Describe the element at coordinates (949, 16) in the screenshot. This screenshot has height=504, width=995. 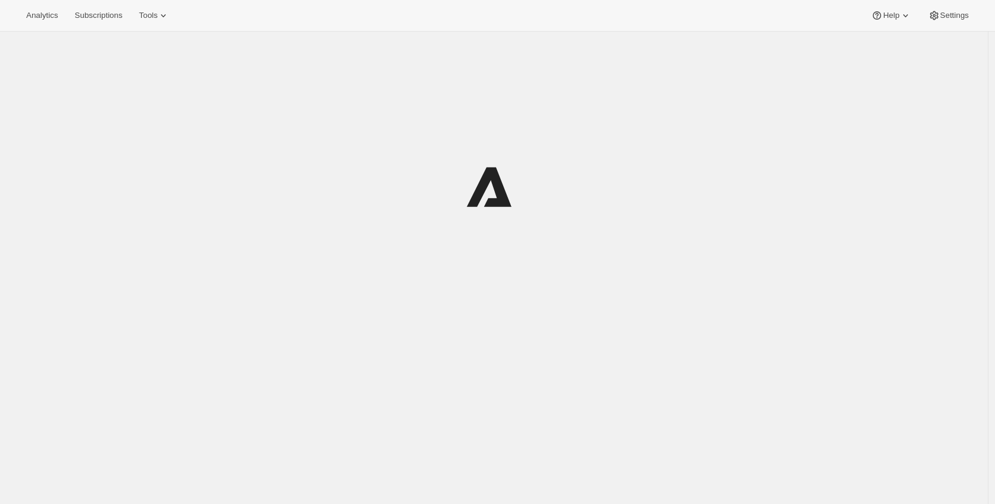
I see `button: Settings` at that location.